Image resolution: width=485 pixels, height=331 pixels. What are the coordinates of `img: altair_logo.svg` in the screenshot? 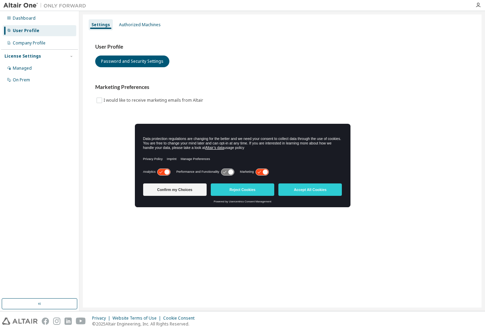 It's located at (20, 321).